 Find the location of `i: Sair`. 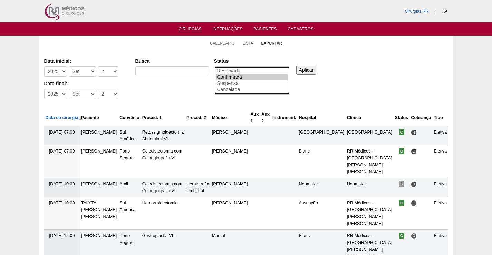

i: Sair is located at coordinates (445, 11).